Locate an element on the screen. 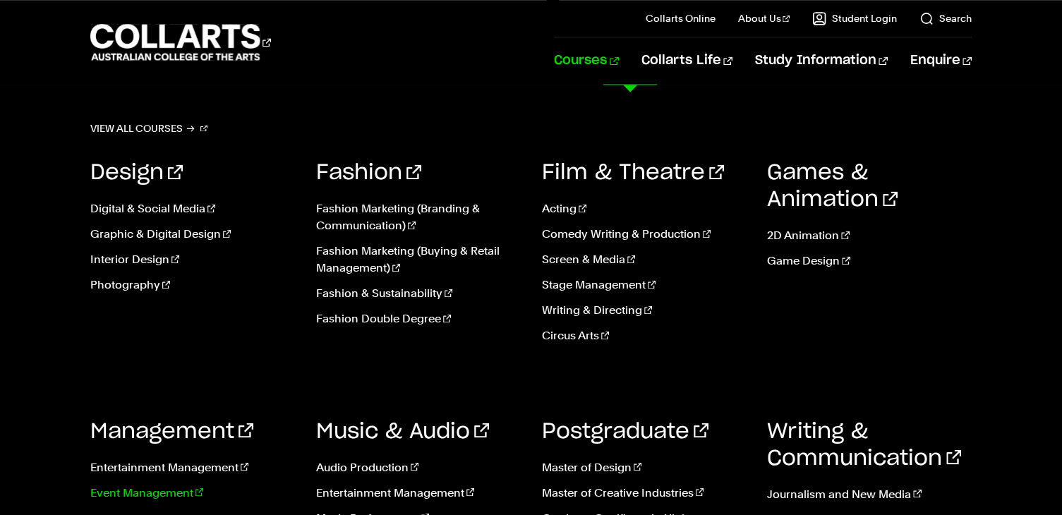 This screenshot has width=1062, height=515. a: Fashion is located at coordinates (368, 173).